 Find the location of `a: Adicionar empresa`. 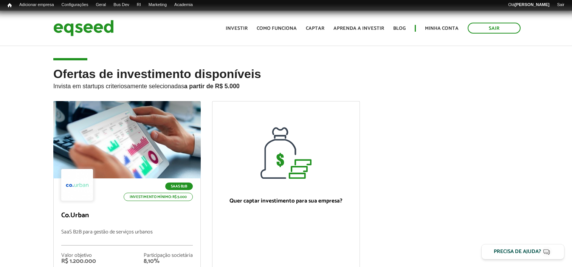

a: Adicionar empresa is located at coordinates (37, 5).